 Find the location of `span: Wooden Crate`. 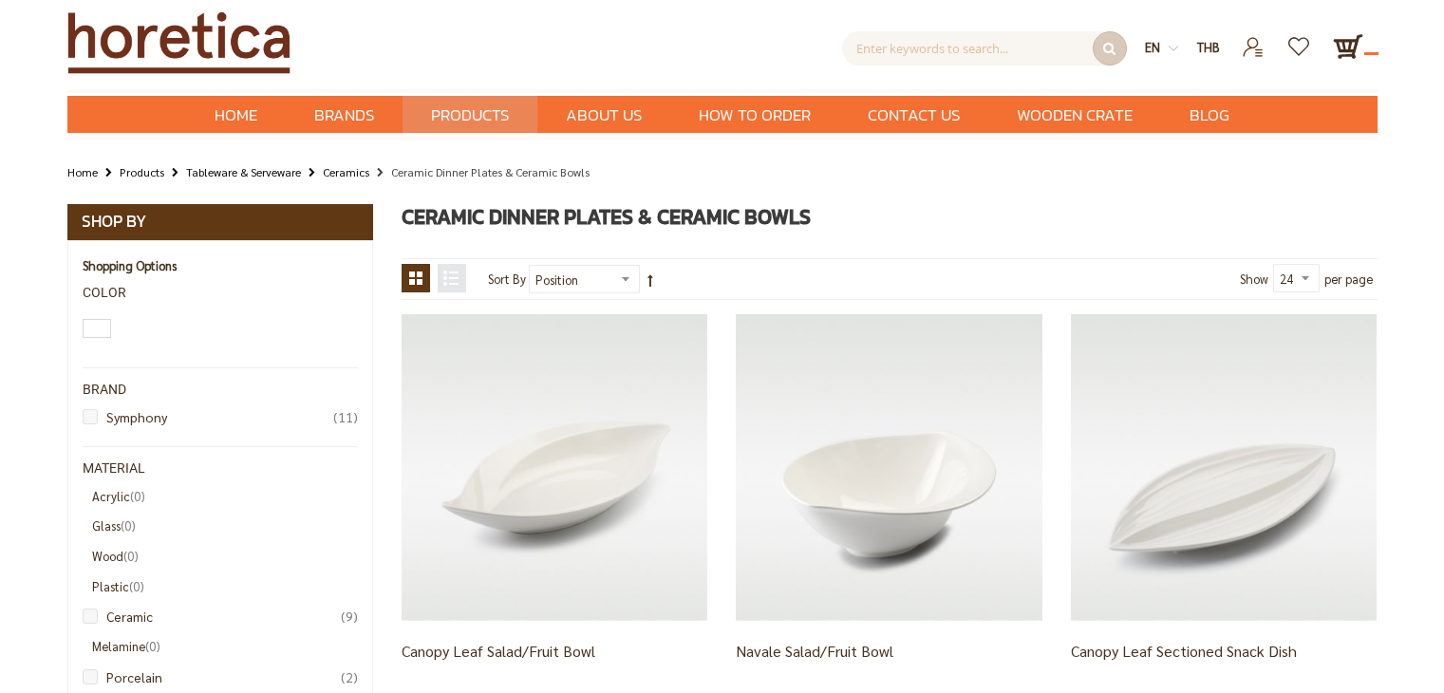

span: Wooden Crate is located at coordinates (1074, 115).